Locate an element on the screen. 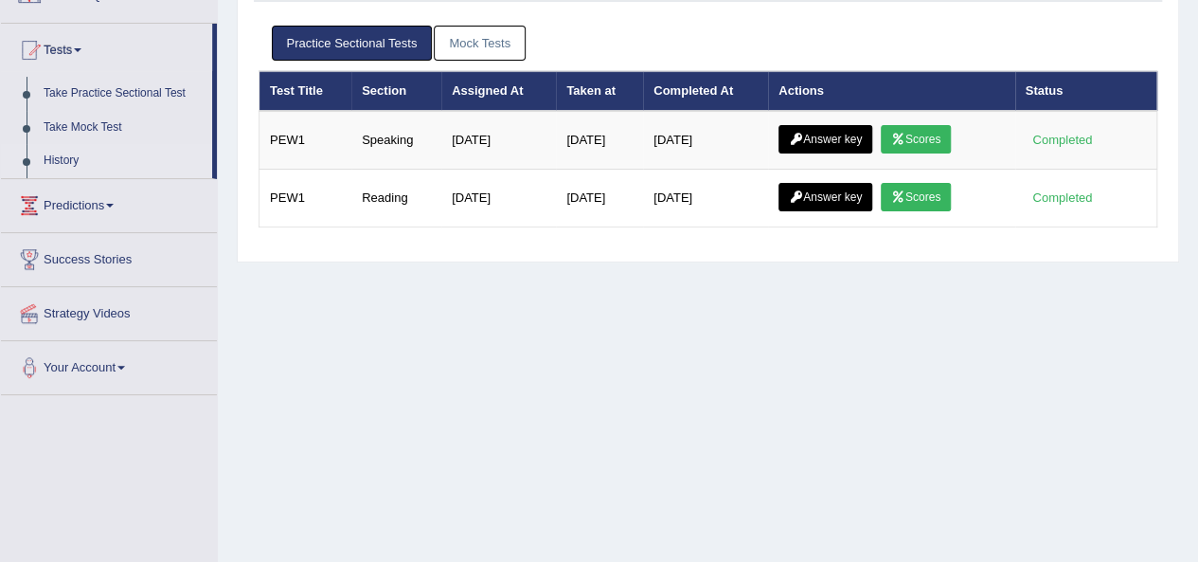 The width and height of the screenshot is (1198, 562). th: Status is located at coordinates (1087, 91).